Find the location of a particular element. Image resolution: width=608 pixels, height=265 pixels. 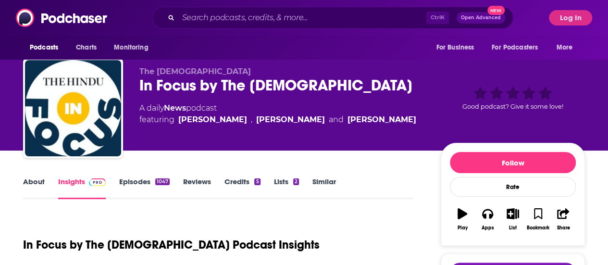

a: Podchaser - Follow, Share and Rate Podcasts is located at coordinates (62, 18).